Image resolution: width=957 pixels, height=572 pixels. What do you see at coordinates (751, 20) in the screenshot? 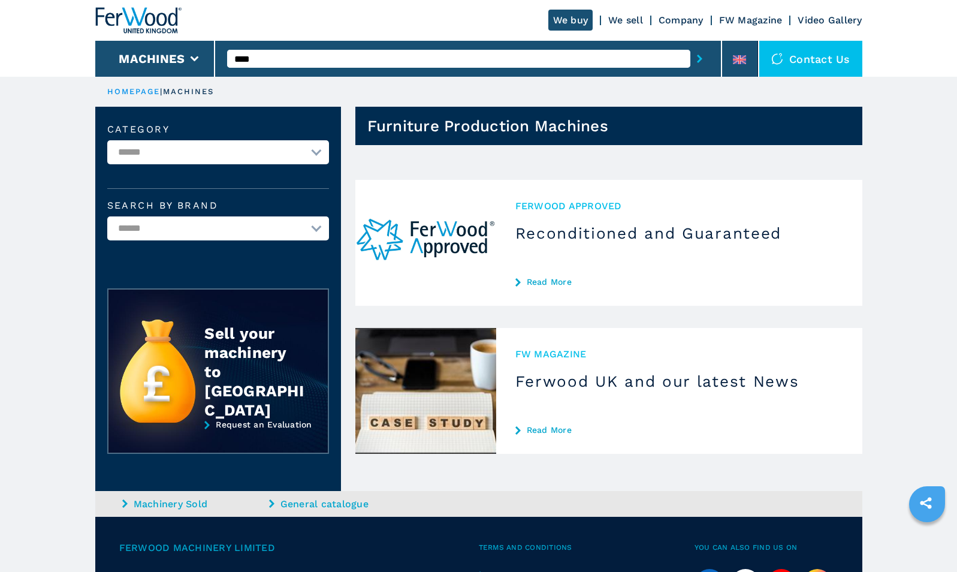
I see `a: FW Magazine` at bounding box center [751, 20].